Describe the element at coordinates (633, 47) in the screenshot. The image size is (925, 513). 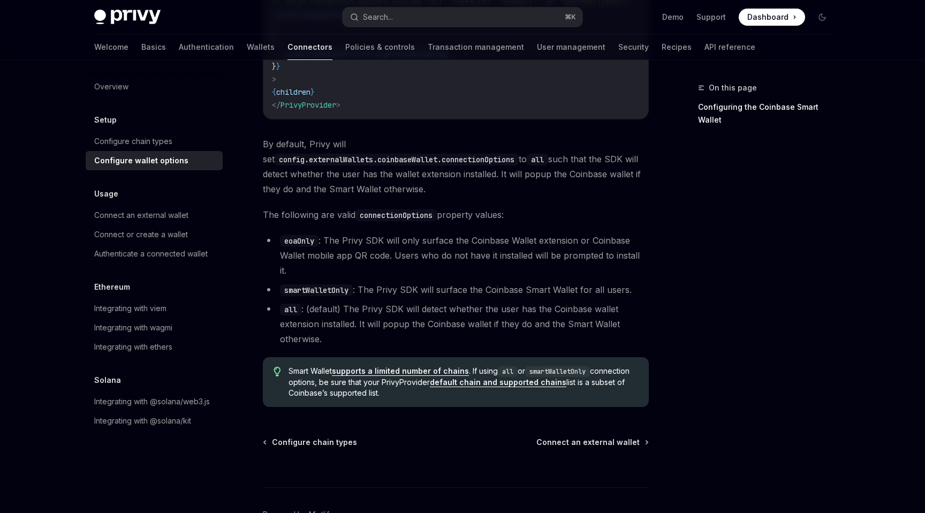
I see `a: Security` at that location.